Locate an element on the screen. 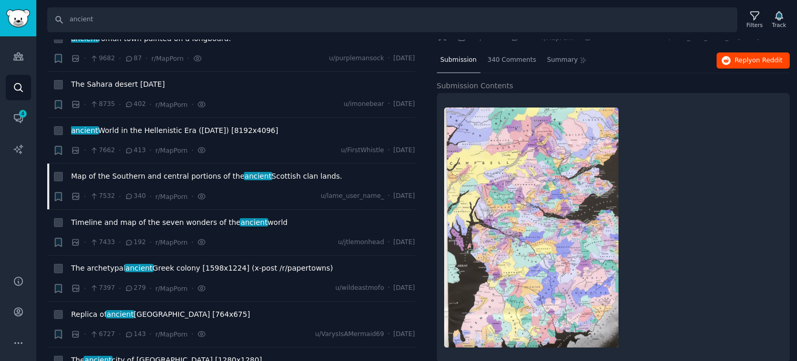  span: u/VarysIsAMermaid69 is located at coordinates (349, 334).